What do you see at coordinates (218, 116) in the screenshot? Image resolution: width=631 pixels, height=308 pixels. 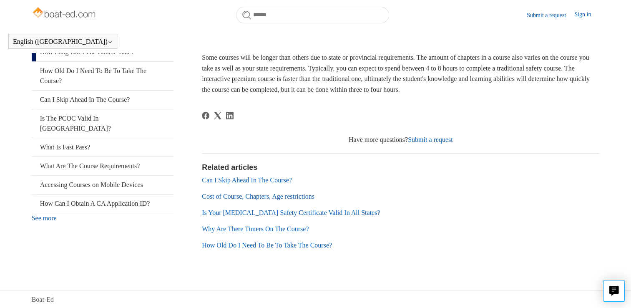 I see `a: X Corp` at bounding box center [218, 116].